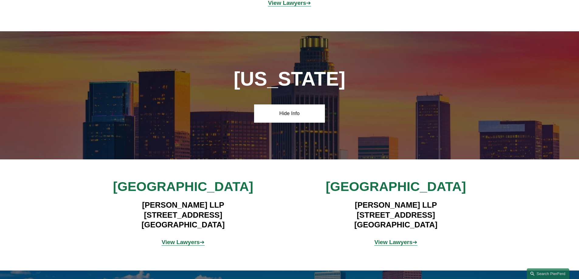 This screenshot has height=279, width=579. Describe the element at coordinates (548, 274) in the screenshot. I see `a: Search this site` at that location.